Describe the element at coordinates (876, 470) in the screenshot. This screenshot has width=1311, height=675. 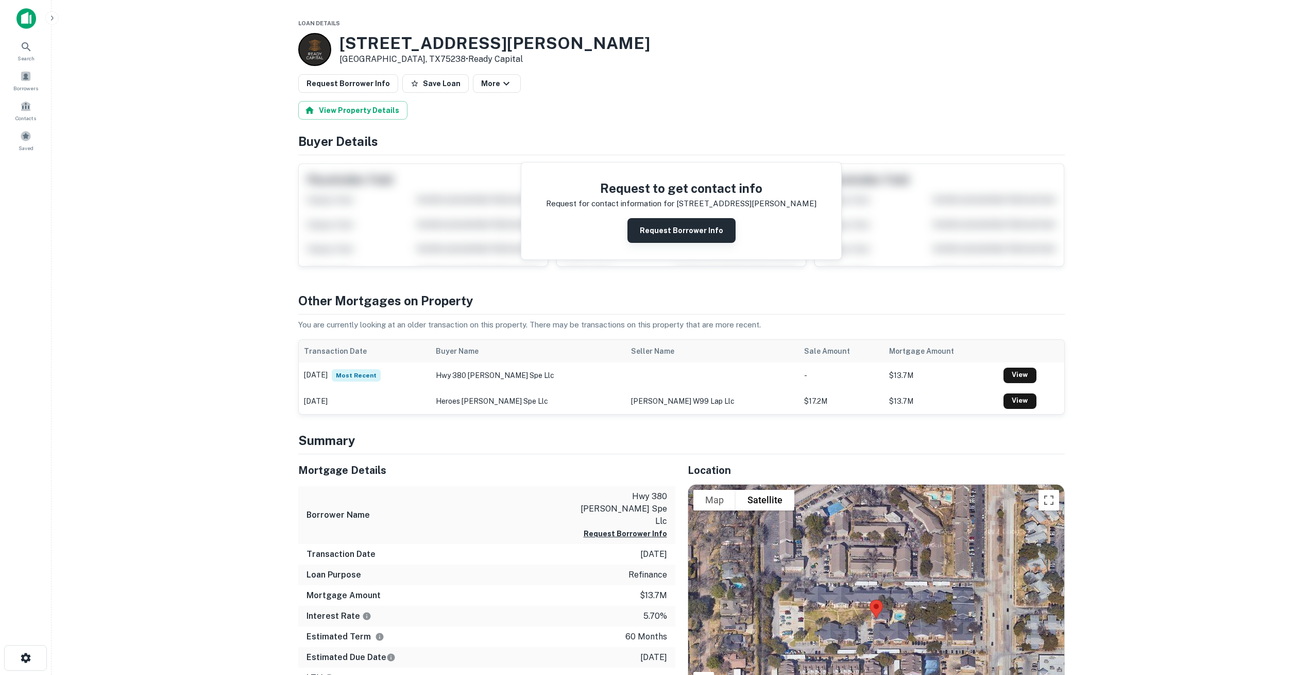
I see `h5: Location` at that location.